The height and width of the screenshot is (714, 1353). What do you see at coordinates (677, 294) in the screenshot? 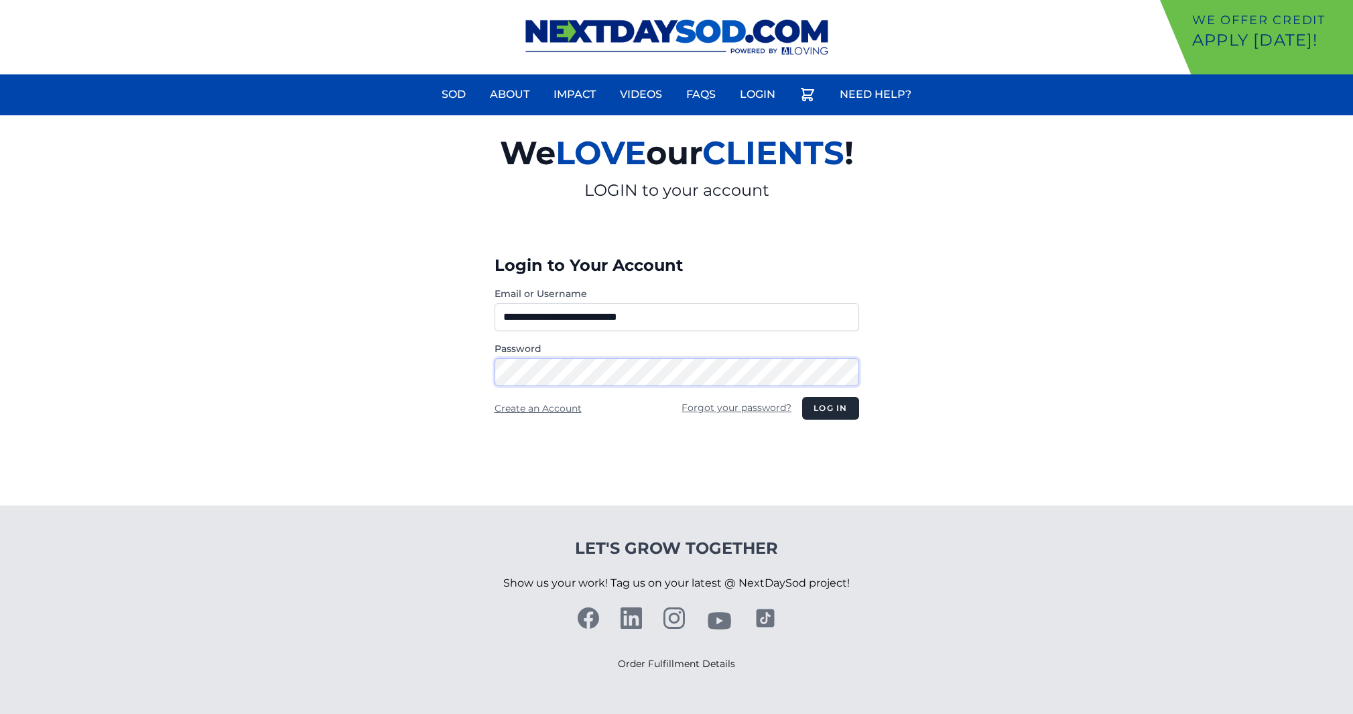
I see `label: Email or Username` at bounding box center [677, 294].